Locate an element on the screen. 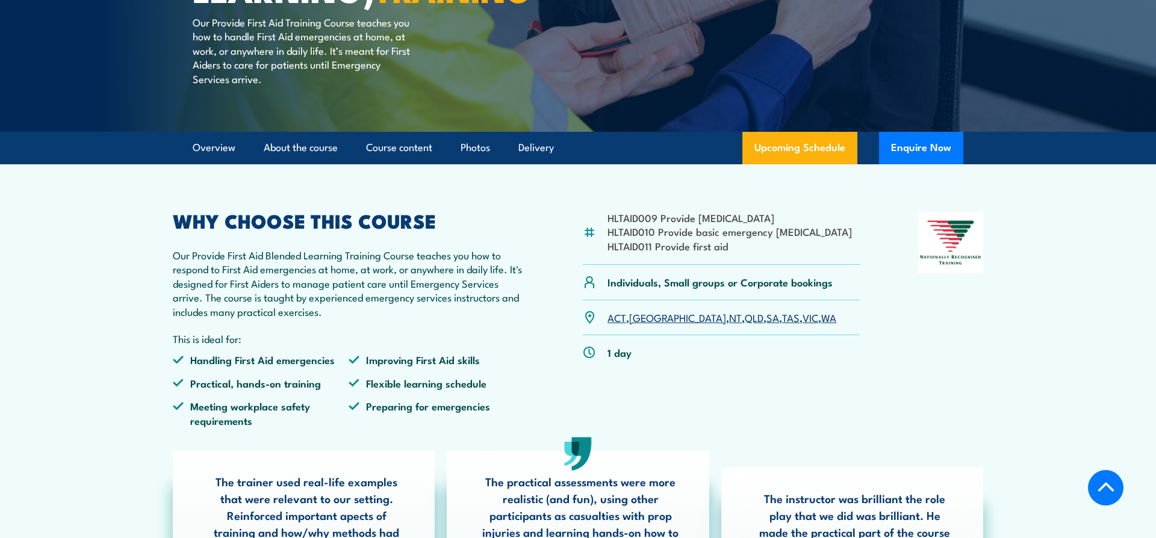 This screenshot has height=538, width=1156. a: Photos is located at coordinates (475, 148).